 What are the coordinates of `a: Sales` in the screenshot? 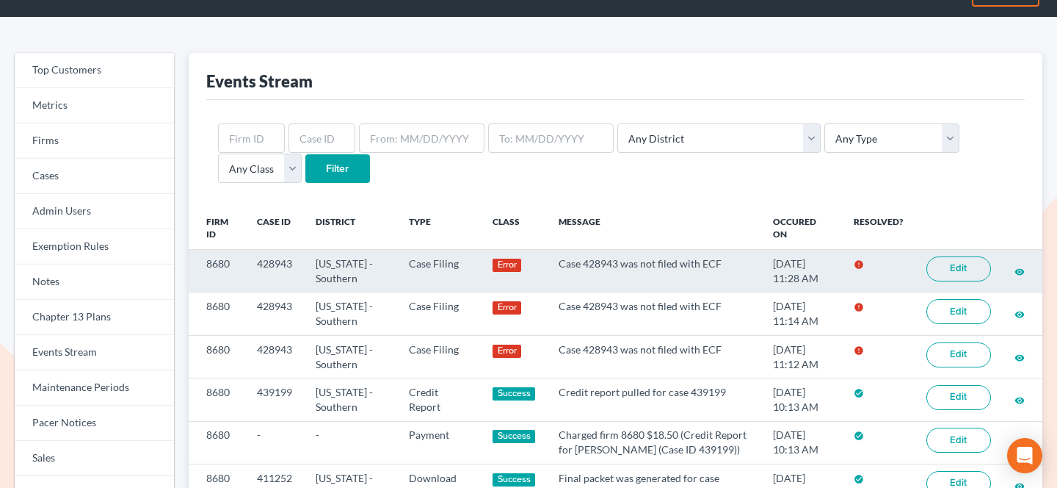 It's located at (94, 458).